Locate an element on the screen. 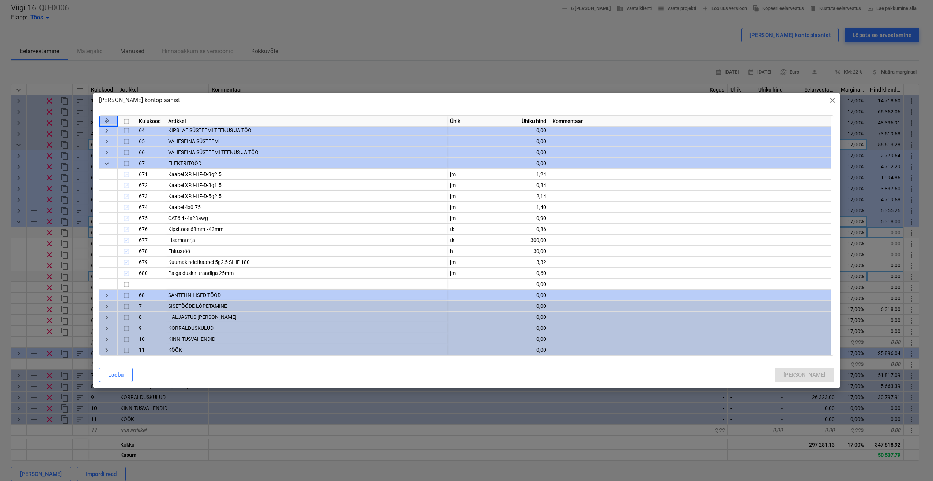 The height and width of the screenshot is (481, 933). div: KÖÖK is located at coordinates (306, 350).